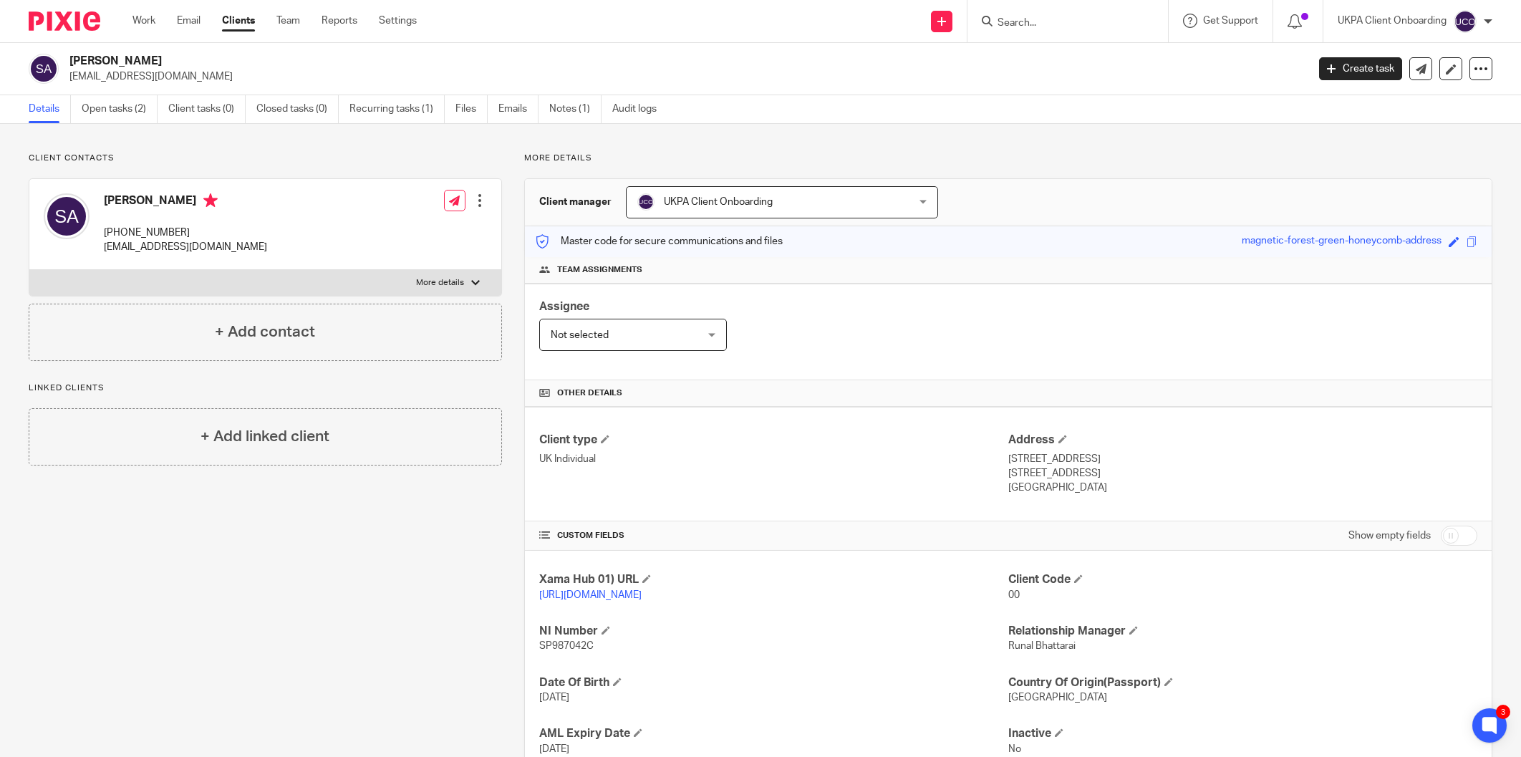  I want to click on h4: CUSTOM FIELDS, so click(773, 536).